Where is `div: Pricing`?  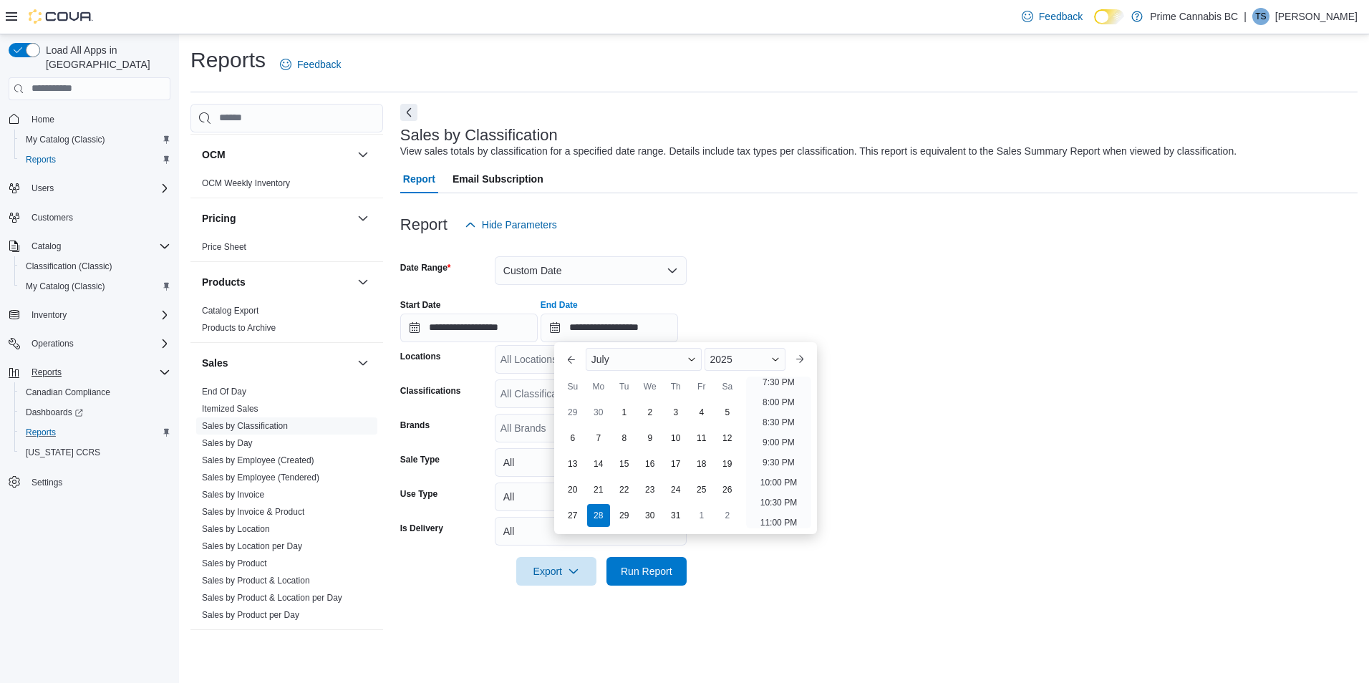 div: Pricing is located at coordinates (286, 250).